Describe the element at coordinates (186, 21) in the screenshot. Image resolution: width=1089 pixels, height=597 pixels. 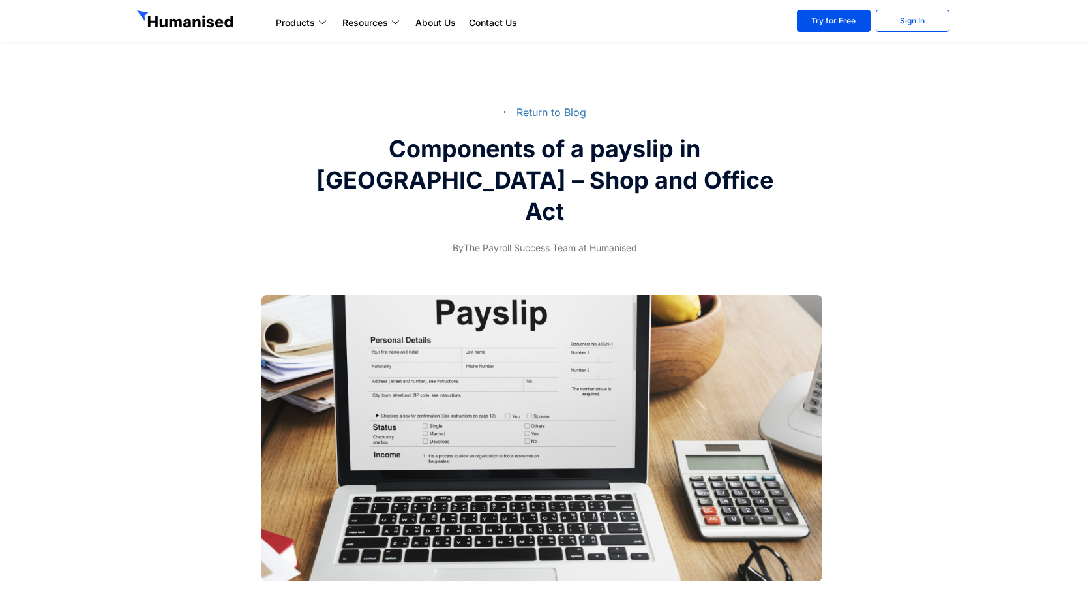
I see `img: GetHumanised Logo` at that location.